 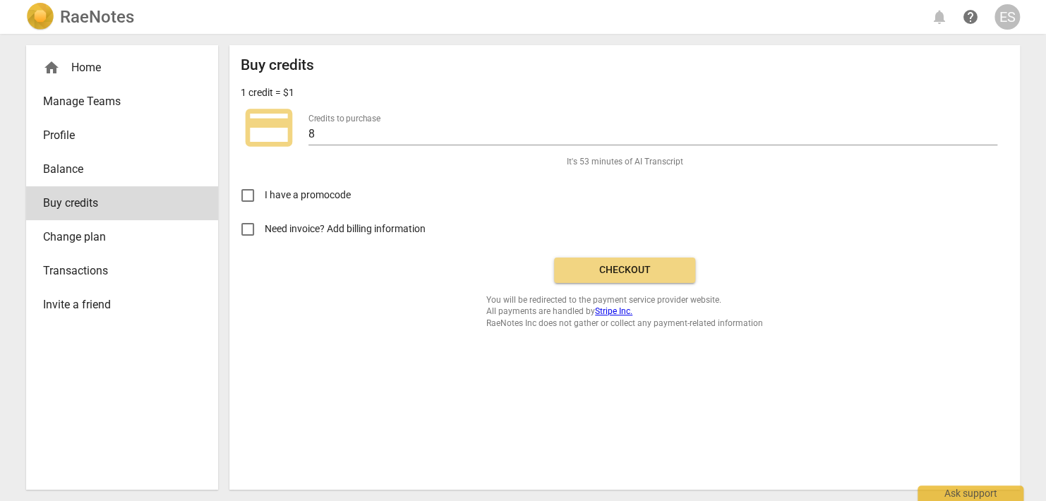 What do you see at coordinates (269, 128) in the screenshot?
I see `span: credit_card` at bounding box center [269, 128].